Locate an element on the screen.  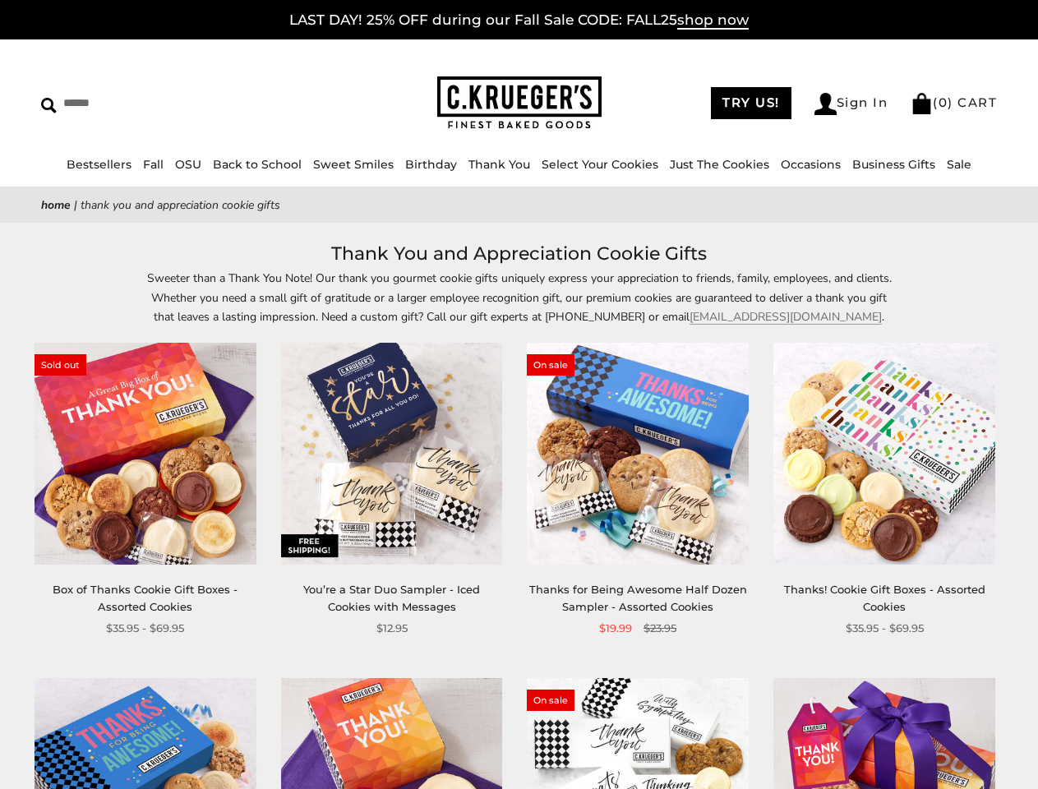
span: 0 is located at coordinates (943, 102).